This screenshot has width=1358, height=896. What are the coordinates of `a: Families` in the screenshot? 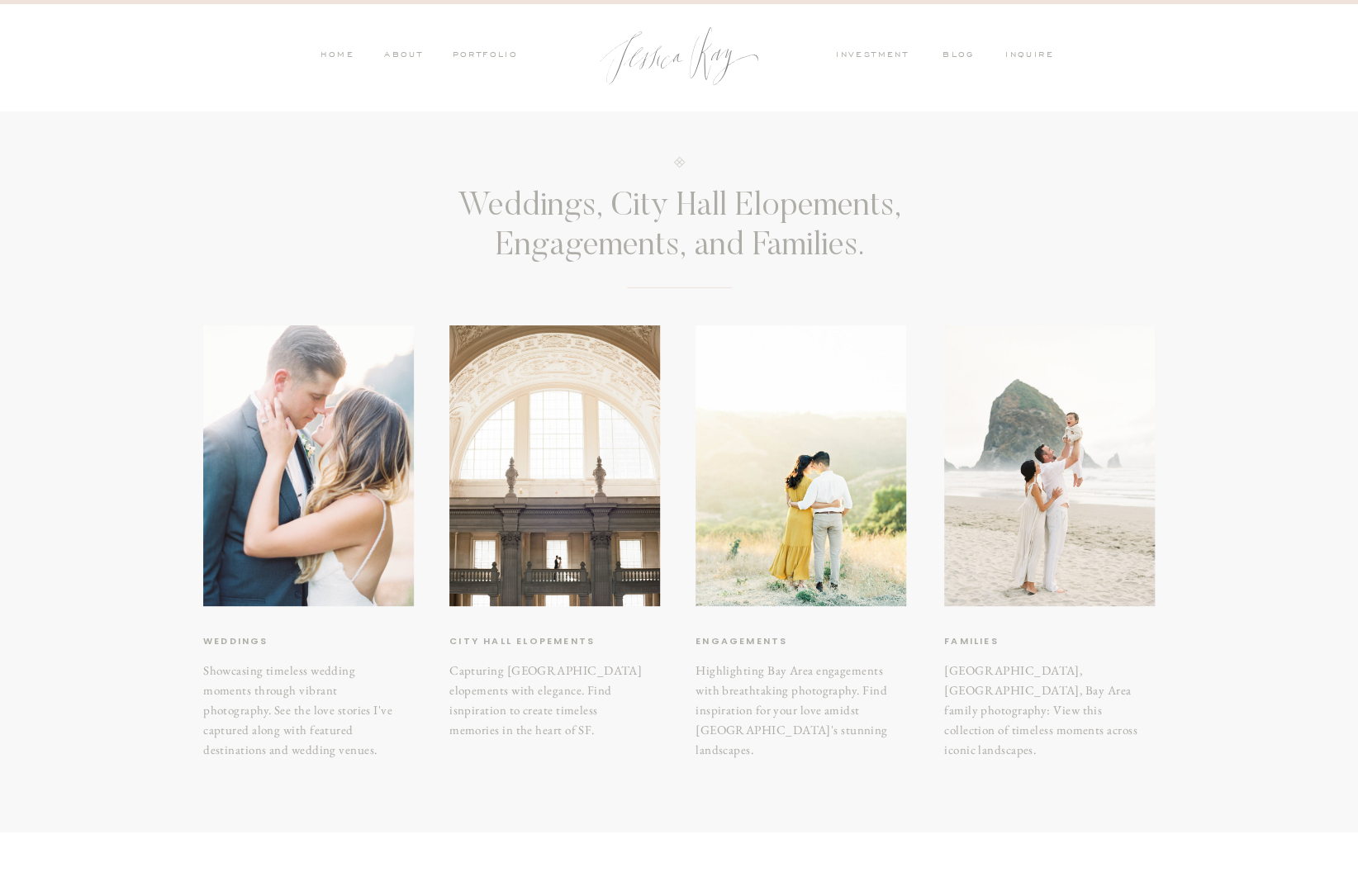 It's located at (1025, 642).